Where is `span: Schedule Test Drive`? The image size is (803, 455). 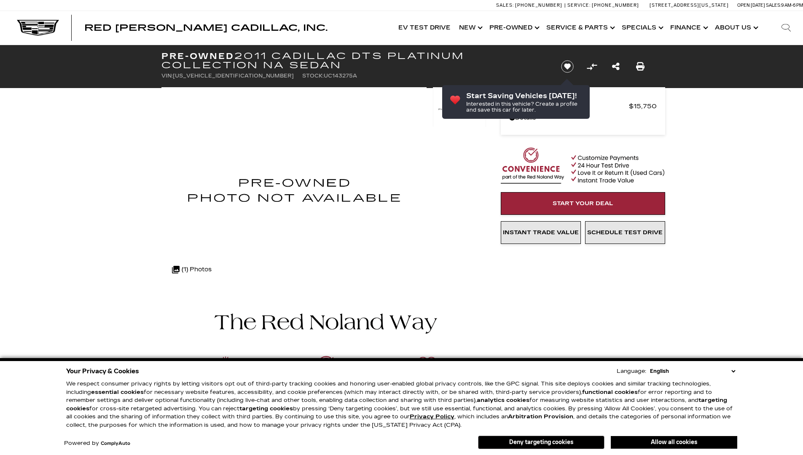 span: Schedule Test Drive is located at coordinates (625, 233).